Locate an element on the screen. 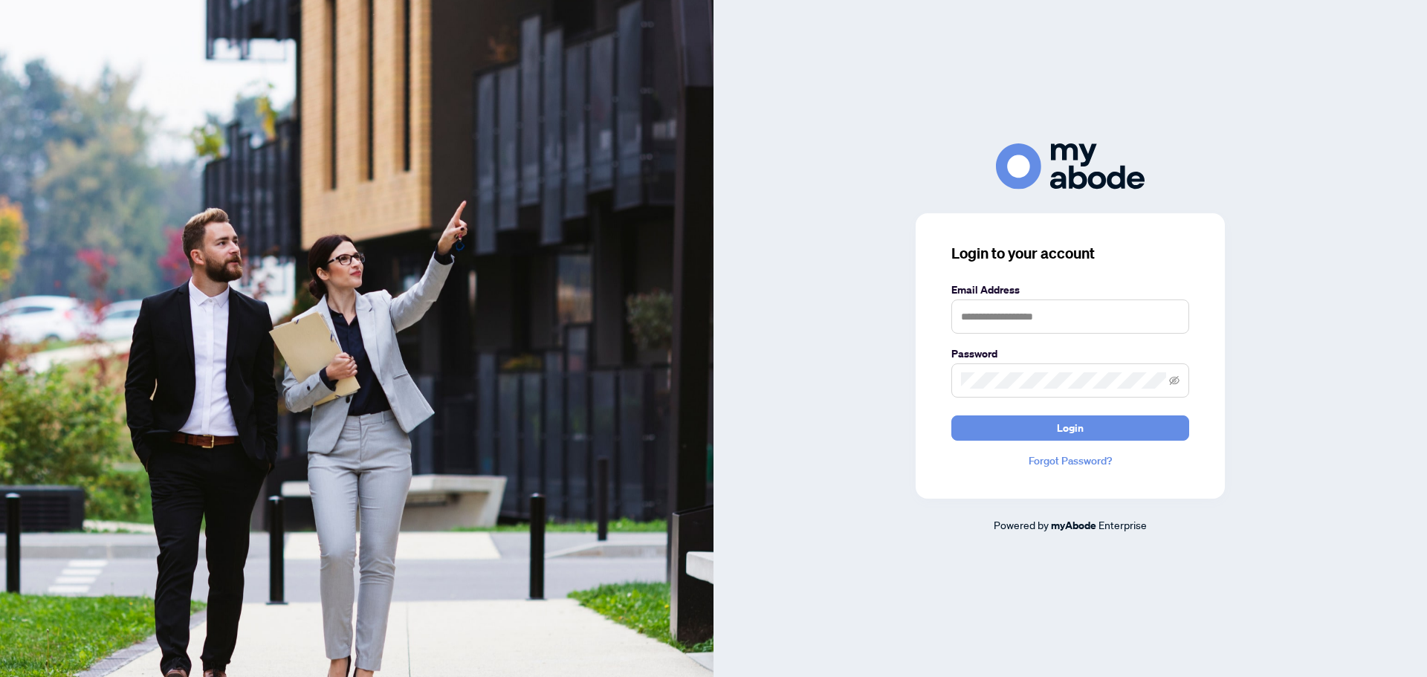 Image resolution: width=1427 pixels, height=677 pixels. img: ma-logo is located at coordinates (1070, 166).